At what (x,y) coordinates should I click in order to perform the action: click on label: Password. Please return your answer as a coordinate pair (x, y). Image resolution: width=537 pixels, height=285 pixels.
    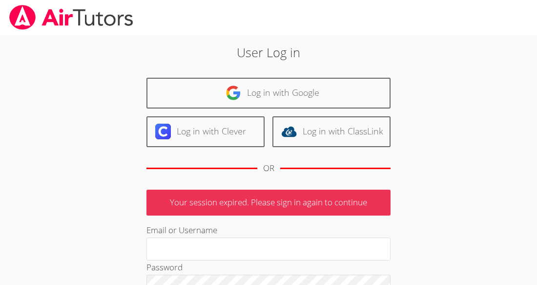
    Looking at the image, I should click on (165, 267).